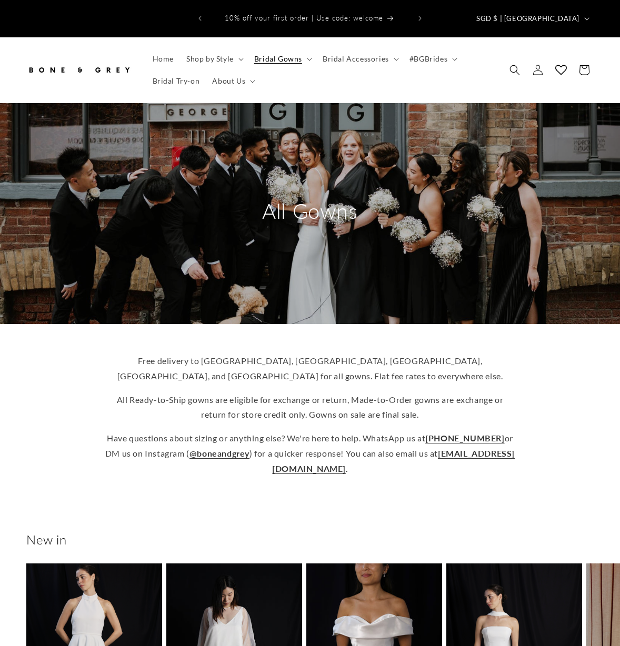  Describe the element at coordinates (176, 81) in the screenshot. I see `a: Bridal Try-on` at that location.